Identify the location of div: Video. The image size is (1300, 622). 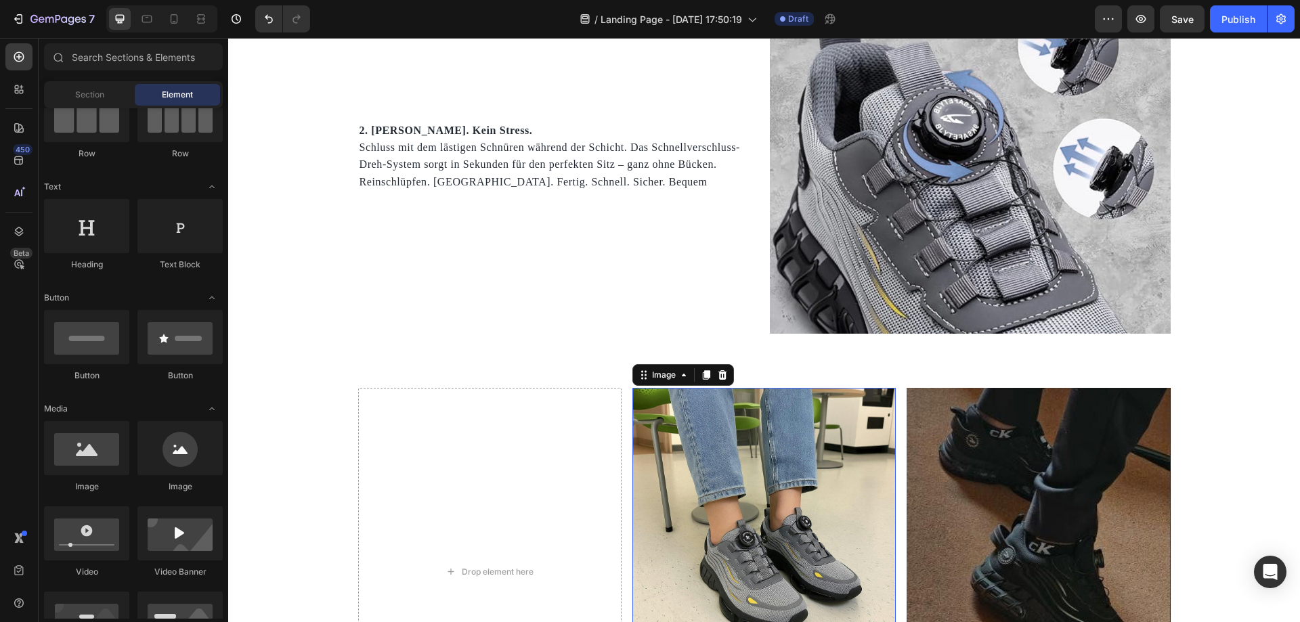
(87, 572).